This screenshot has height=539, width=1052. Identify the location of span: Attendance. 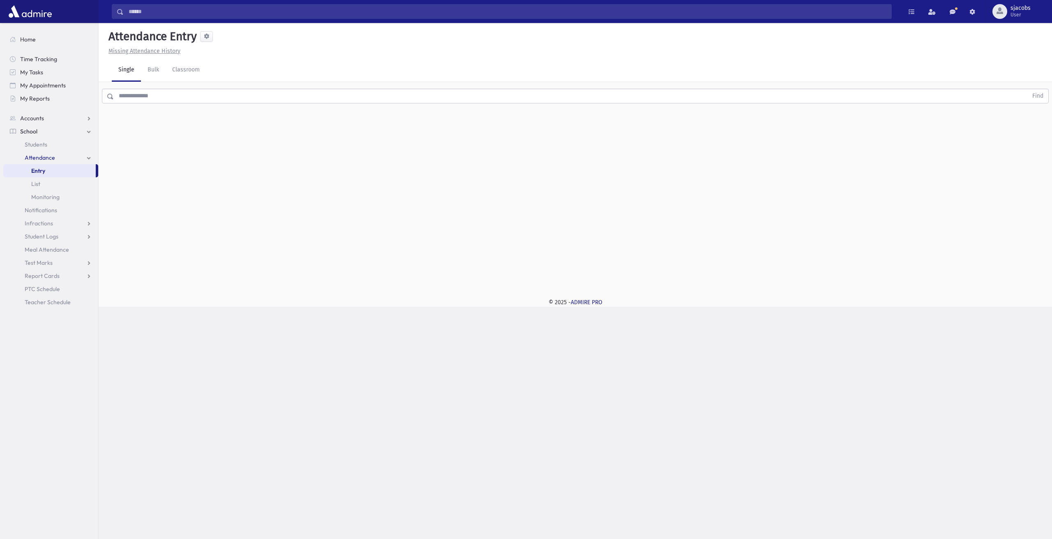
(40, 158).